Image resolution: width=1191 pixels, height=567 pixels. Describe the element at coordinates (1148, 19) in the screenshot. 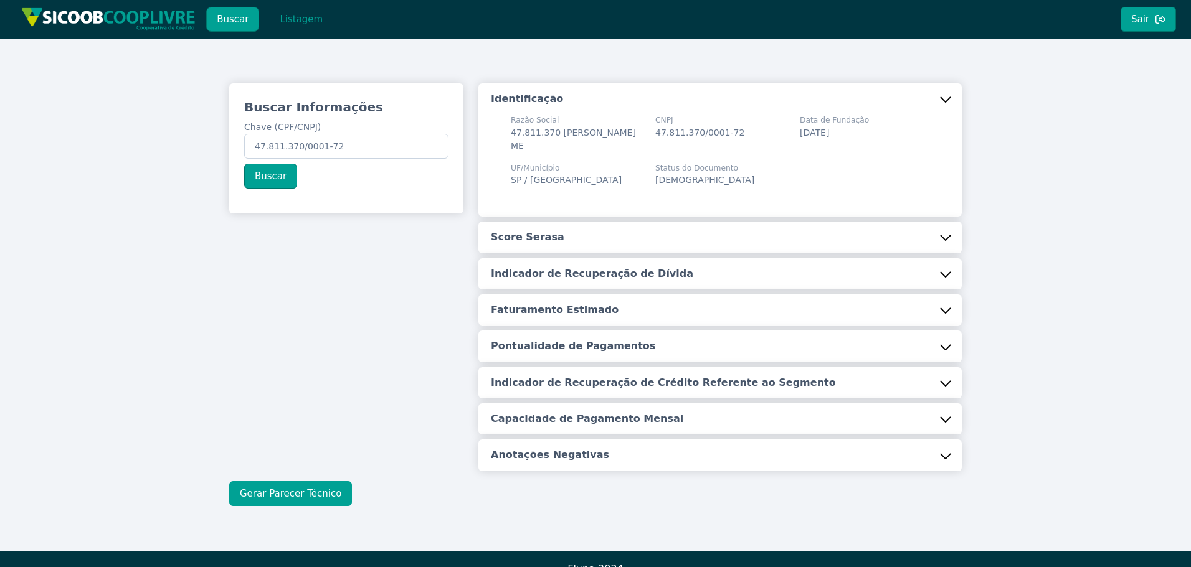

I see `button: Sair` at that location.